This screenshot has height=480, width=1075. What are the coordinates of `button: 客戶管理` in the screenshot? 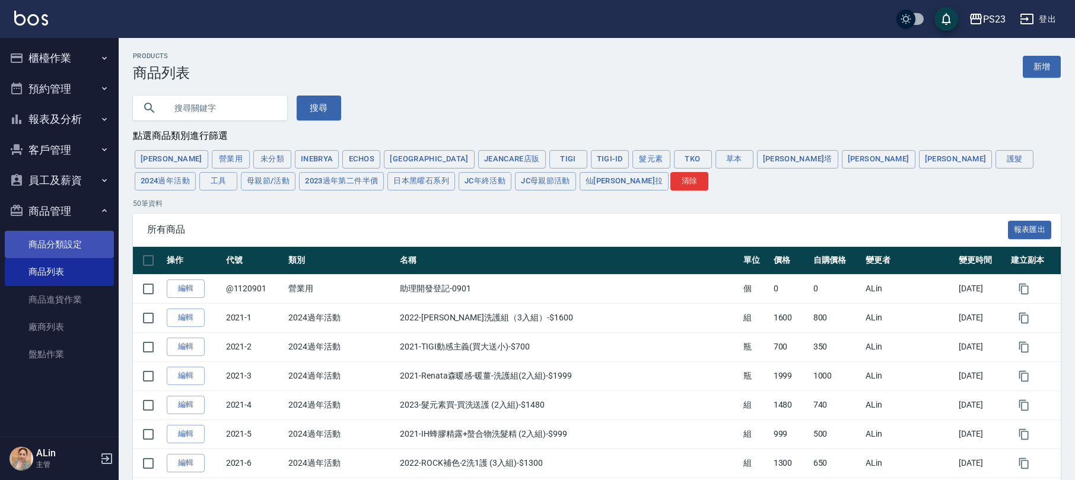 It's located at (59, 150).